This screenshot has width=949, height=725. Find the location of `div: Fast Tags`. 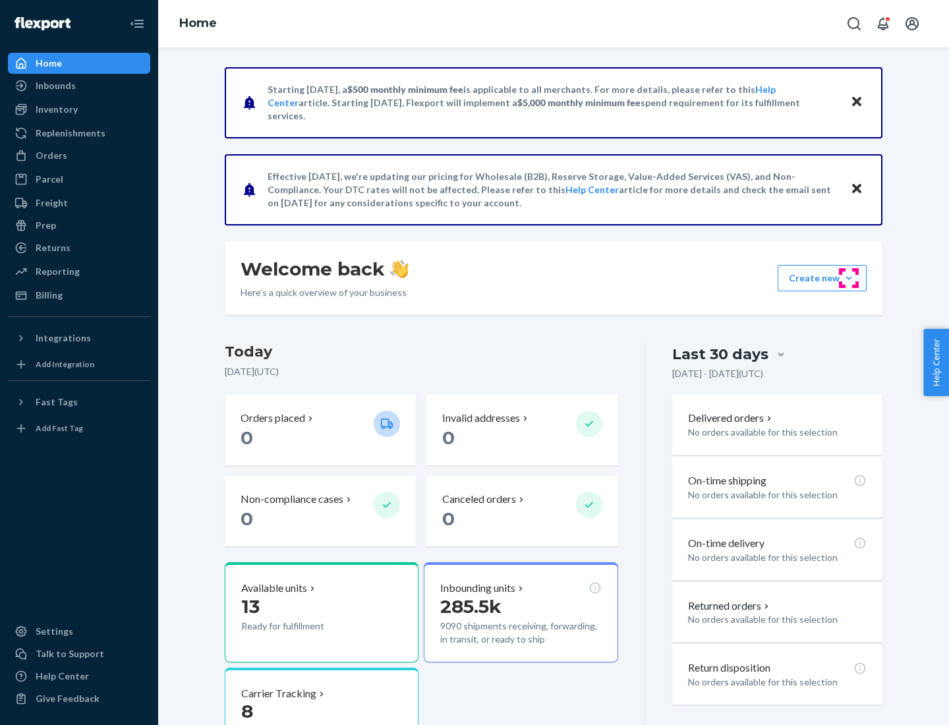

div: Fast Tags is located at coordinates (57, 402).